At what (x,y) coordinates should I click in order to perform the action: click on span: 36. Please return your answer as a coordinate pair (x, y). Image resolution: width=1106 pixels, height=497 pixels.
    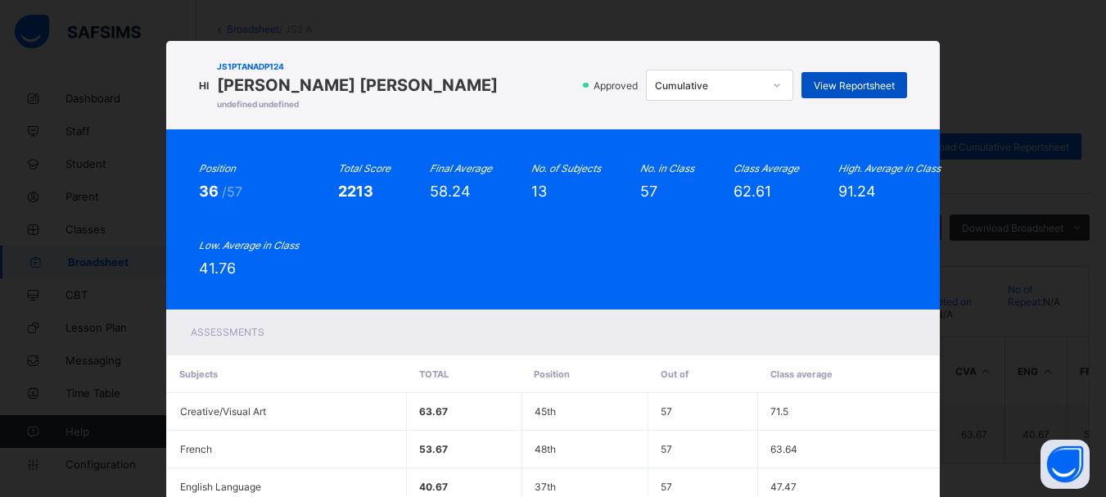
    Looking at the image, I should click on (210, 191).